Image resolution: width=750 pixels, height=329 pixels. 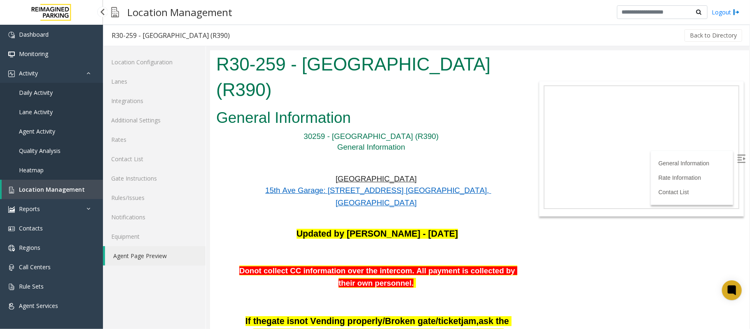 I want to click on span: Daily Activity, so click(x=36, y=92).